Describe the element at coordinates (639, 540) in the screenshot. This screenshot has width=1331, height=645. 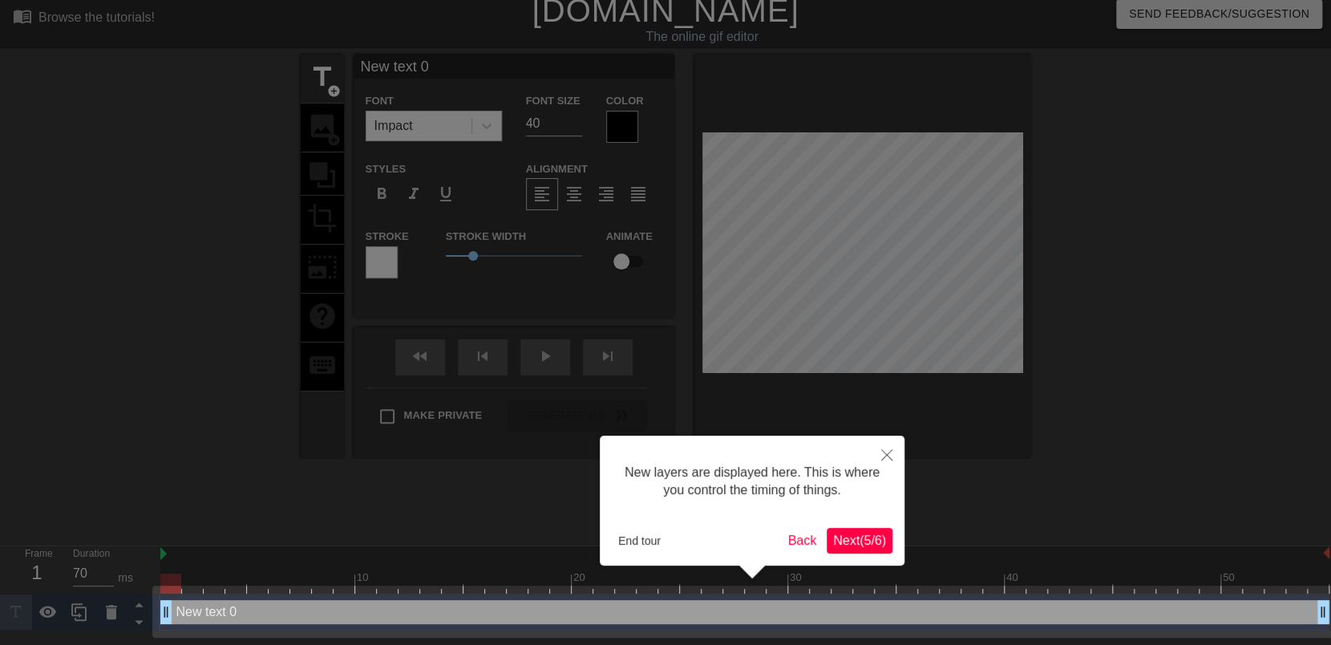
I see `button: End tour` at that location.